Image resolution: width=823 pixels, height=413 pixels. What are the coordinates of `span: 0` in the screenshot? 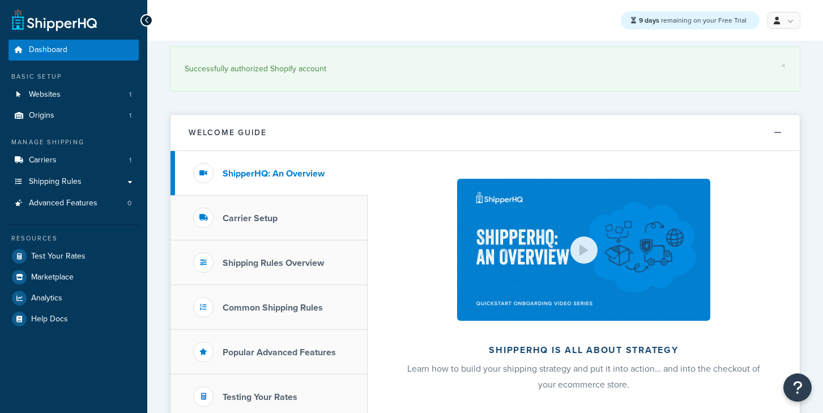 It's located at (129, 203).